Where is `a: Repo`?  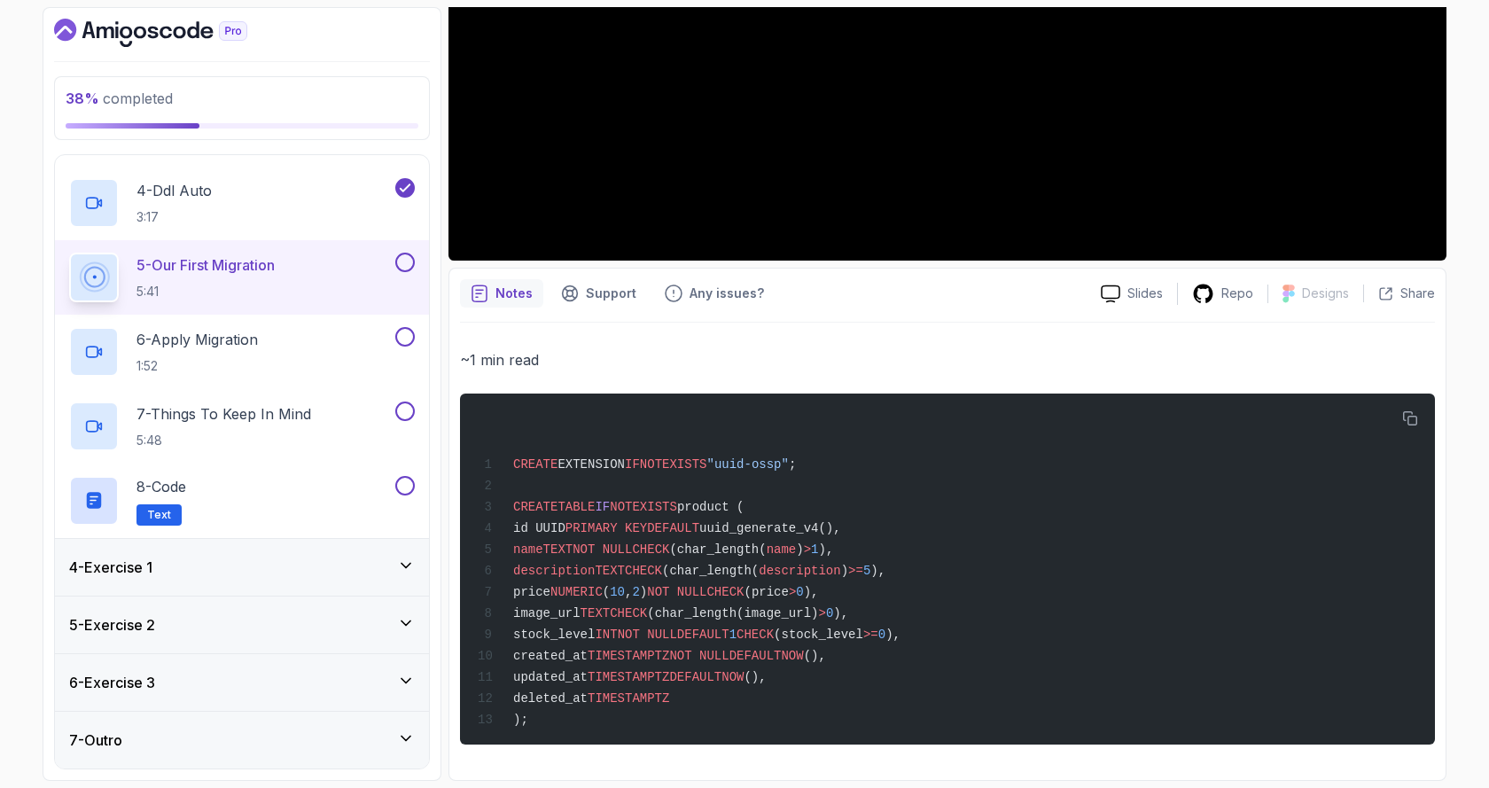
a: Repo is located at coordinates (1222, 293).